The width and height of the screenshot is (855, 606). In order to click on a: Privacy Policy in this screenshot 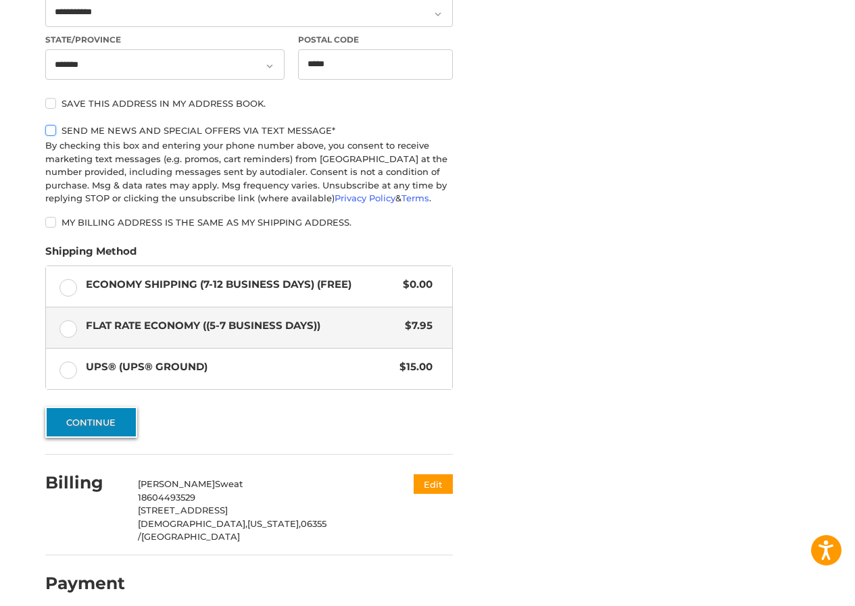, I will do `click(365, 198)`.